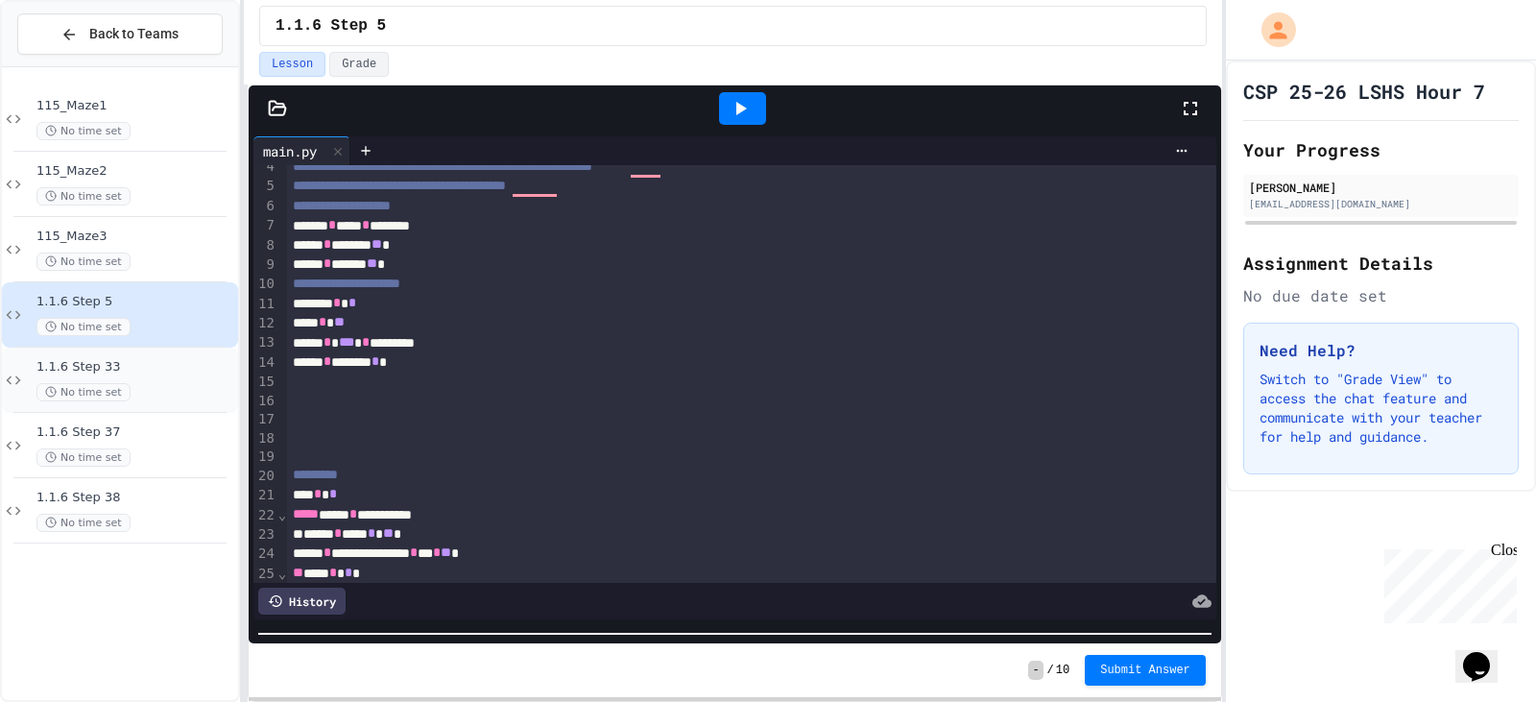 This screenshot has width=1536, height=702. I want to click on span: 1.1.6 Step 33, so click(135, 367).